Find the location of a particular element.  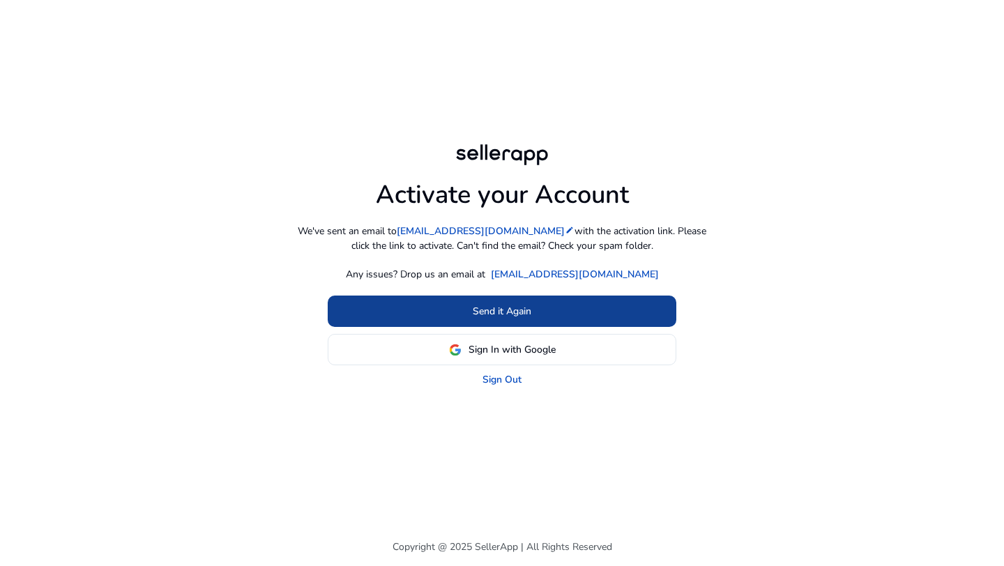

a: Sign Out is located at coordinates (502, 379).